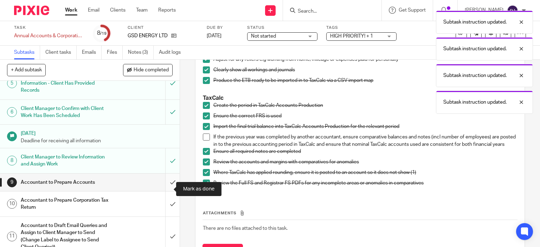 The width and height of the screenshot is (540, 247). Describe the element at coordinates (163, 28) in the screenshot. I see `label: Client` at that location.